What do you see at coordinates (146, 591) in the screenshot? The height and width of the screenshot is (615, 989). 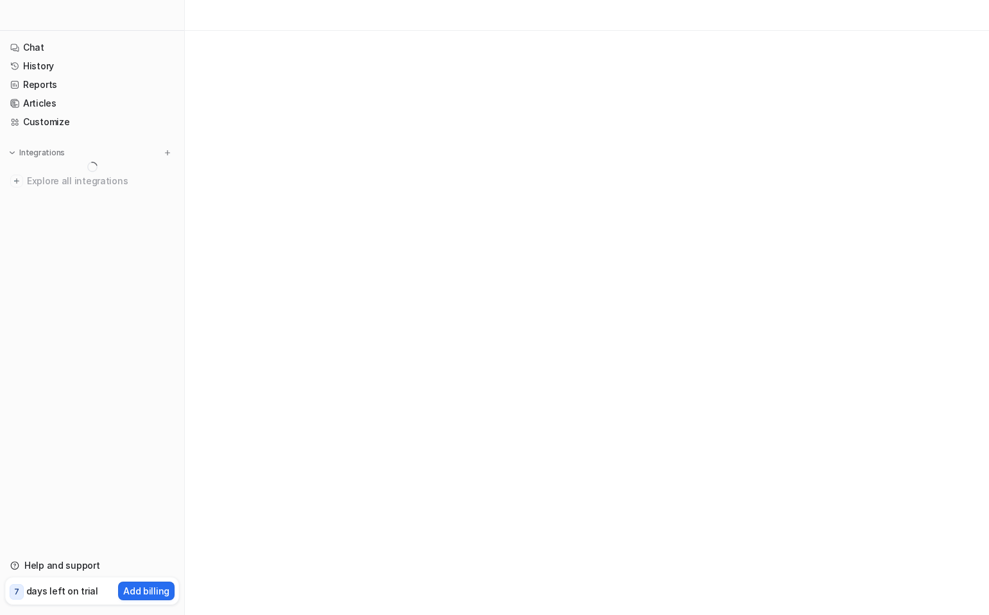 I see `button: Add billing` at bounding box center [146, 591].